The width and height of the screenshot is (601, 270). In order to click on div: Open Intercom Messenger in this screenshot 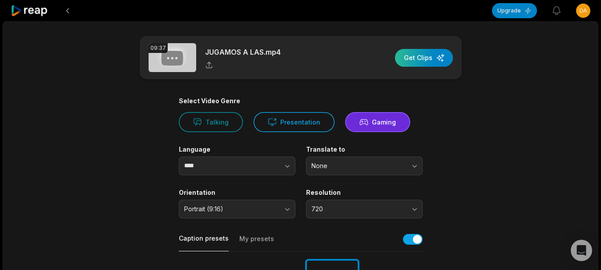, I will do `click(581, 250)`.